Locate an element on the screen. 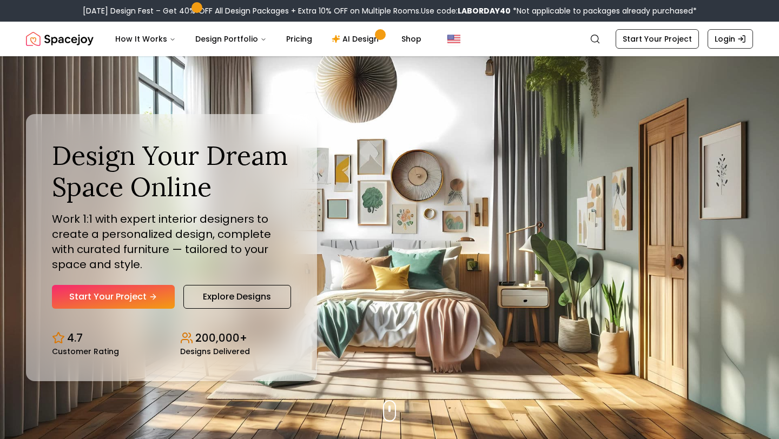  small: Designs Delivered is located at coordinates (215, 352).